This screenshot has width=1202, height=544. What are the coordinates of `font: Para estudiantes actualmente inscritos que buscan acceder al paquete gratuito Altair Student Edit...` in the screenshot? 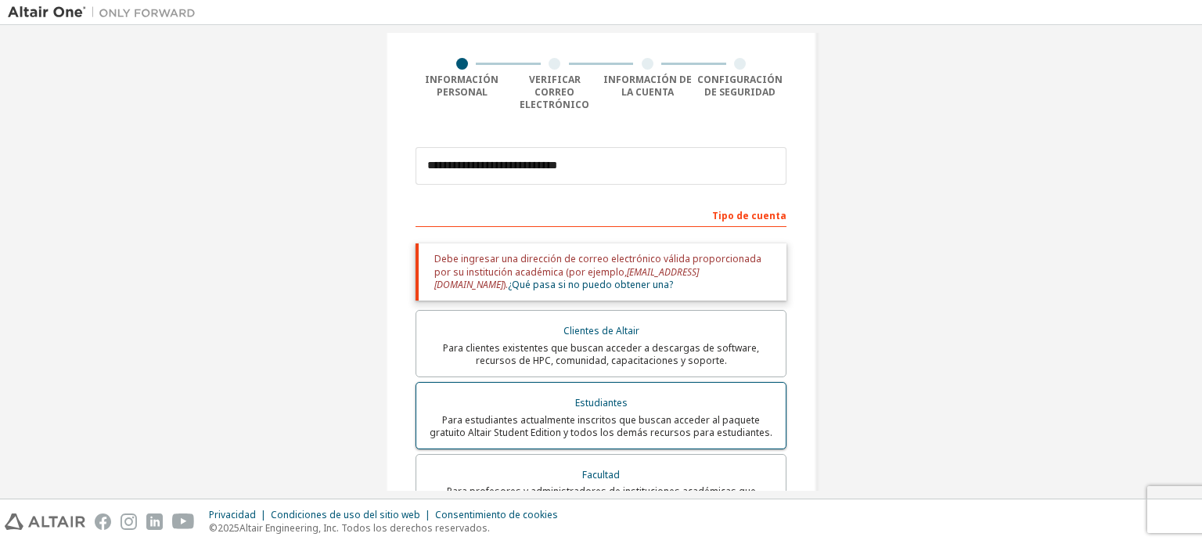 It's located at (601, 426).